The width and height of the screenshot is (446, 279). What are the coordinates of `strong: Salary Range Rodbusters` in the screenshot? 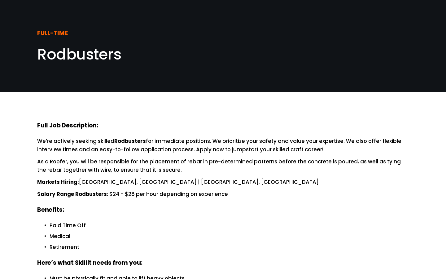 It's located at (72, 194).